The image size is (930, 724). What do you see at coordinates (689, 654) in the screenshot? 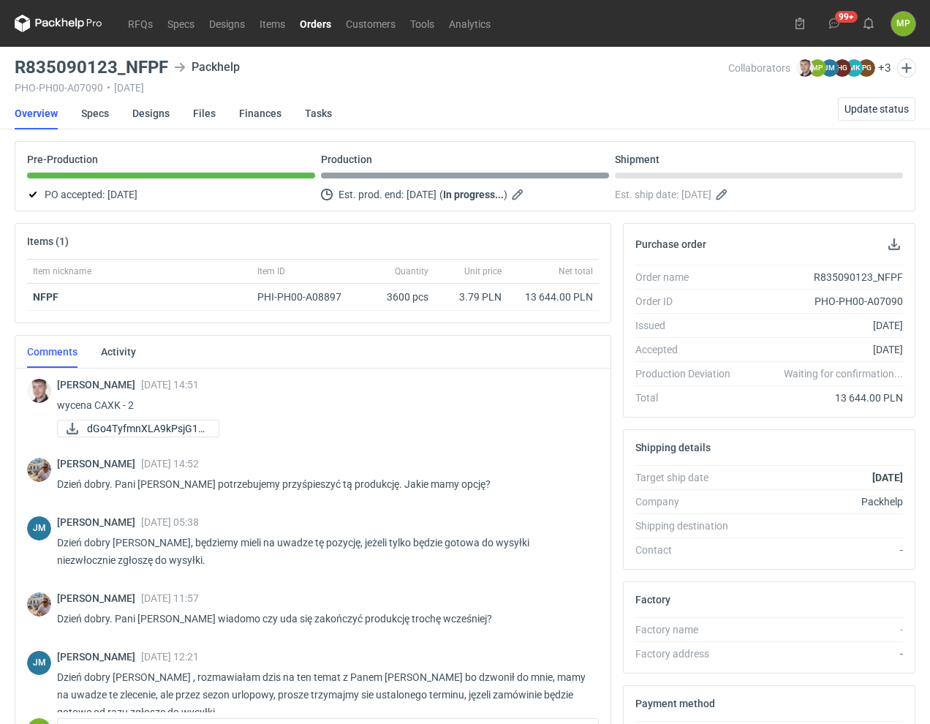
I see `div: Factory address` at bounding box center [689, 654].